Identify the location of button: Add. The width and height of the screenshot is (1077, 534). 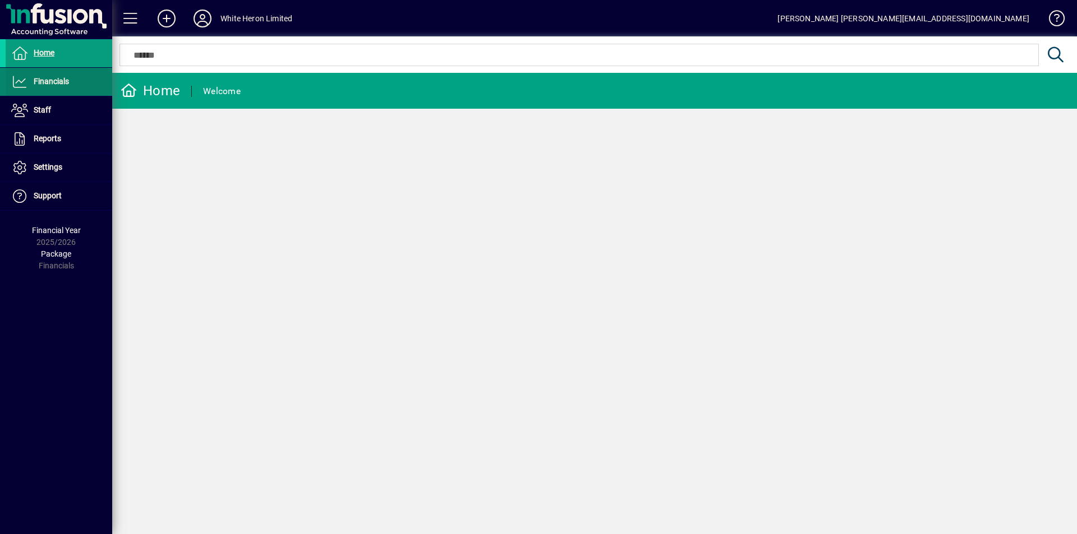
(167, 19).